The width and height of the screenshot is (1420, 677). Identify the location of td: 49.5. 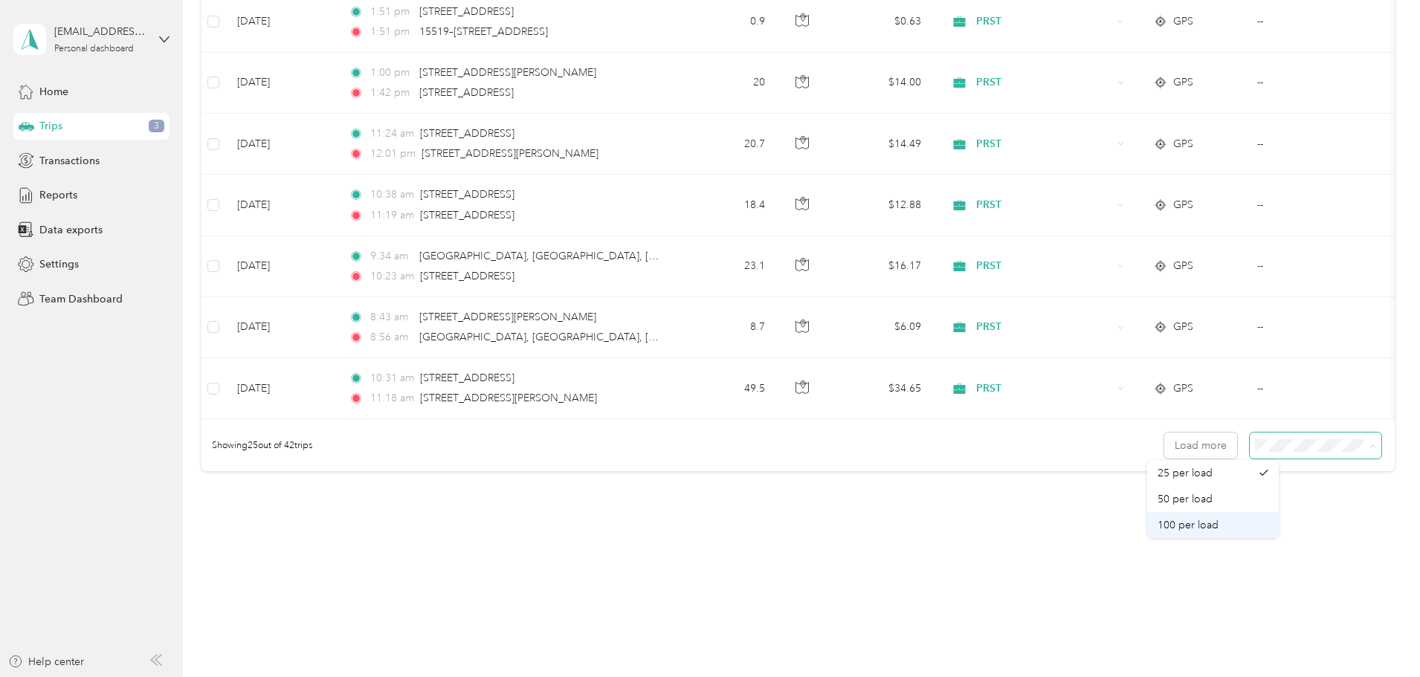
(728, 389).